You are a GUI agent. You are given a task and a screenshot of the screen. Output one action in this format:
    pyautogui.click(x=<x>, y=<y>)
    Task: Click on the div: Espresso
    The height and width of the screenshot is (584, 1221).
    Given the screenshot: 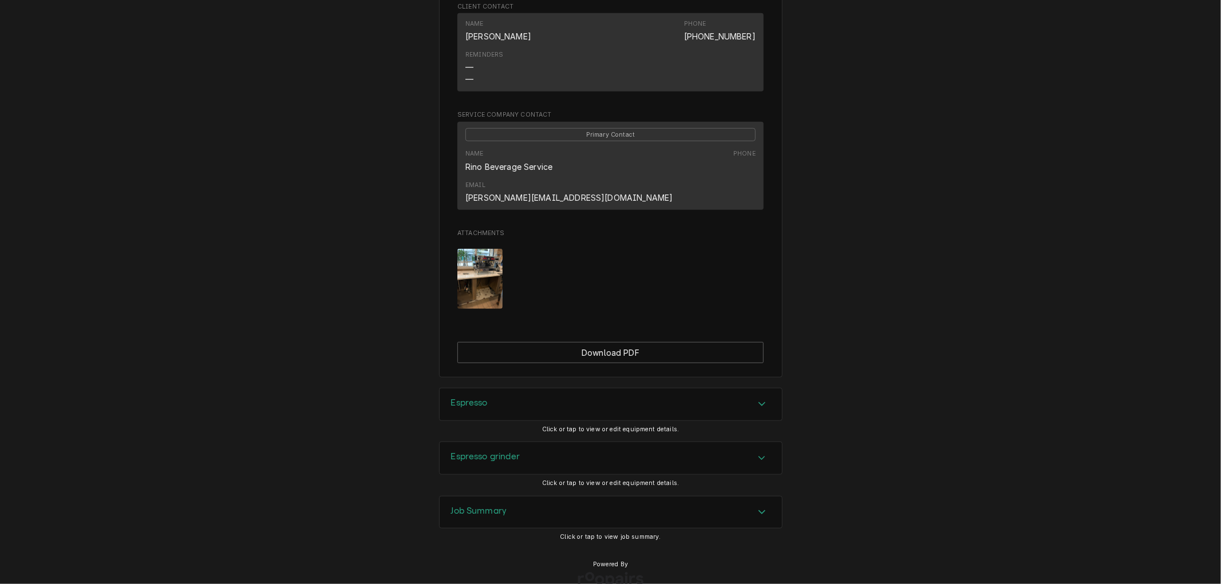 What is the action you would take?
    pyautogui.click(x=611, y=405)
    